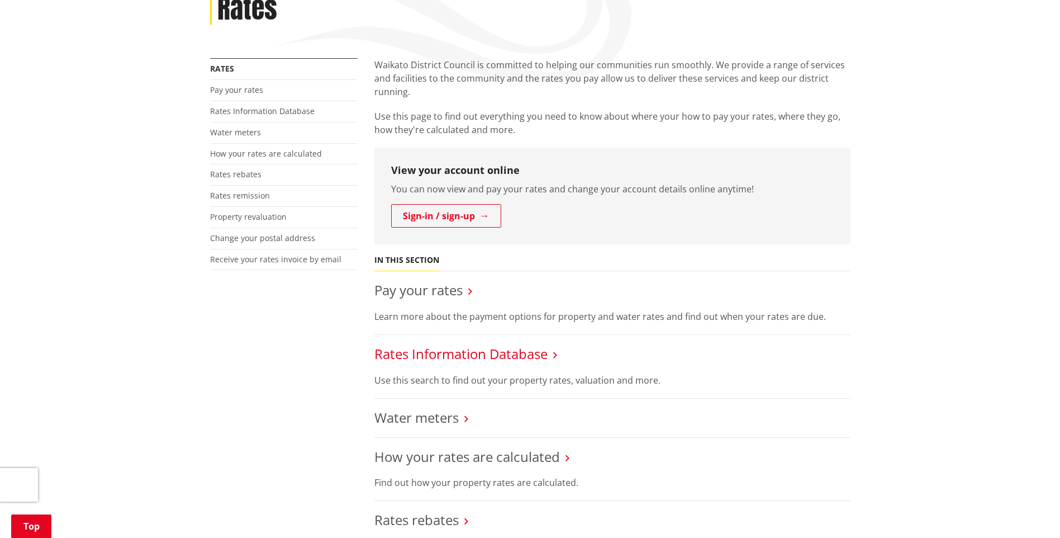 The width and height of the screenshot is (1060, 538). What do you see at coordinates (613, 123) in the screenshot?
I see `p: Use this page to find out everything you need to know about where your how to pay your rates, whe...` at bounding box center [613, 123].